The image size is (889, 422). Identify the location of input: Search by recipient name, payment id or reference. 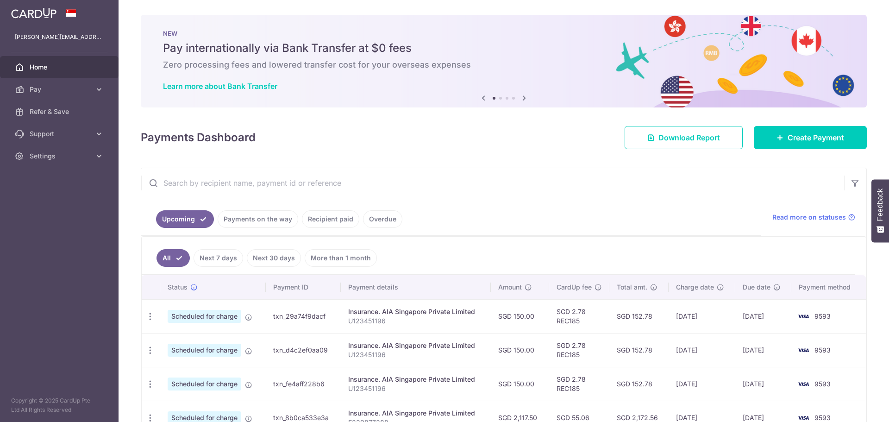
(492, 183).